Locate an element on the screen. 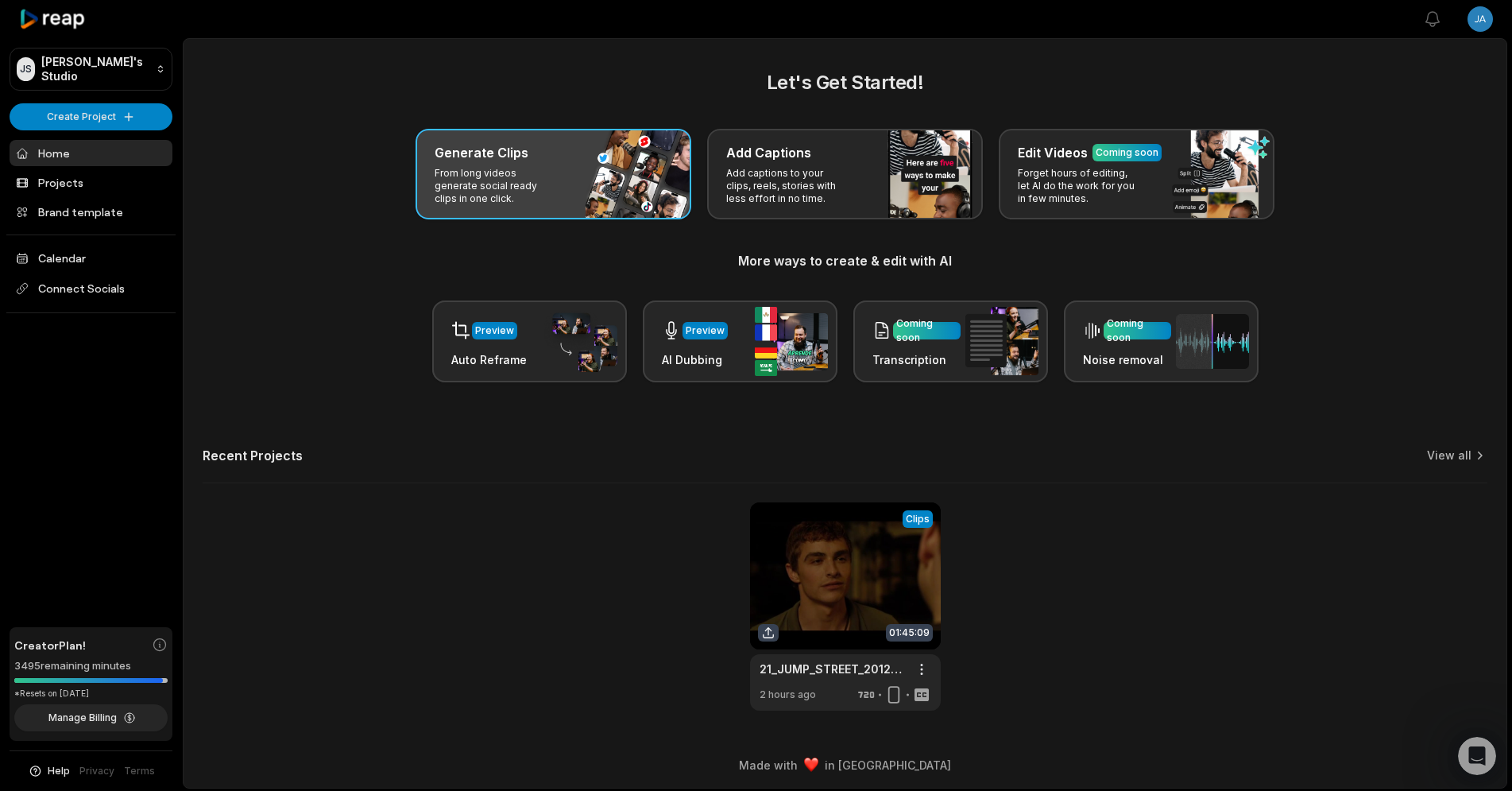 This screenshot has width=1512, height=791. p: From long videos generate social ready clips in one click. is located at coordinates (496, 186).